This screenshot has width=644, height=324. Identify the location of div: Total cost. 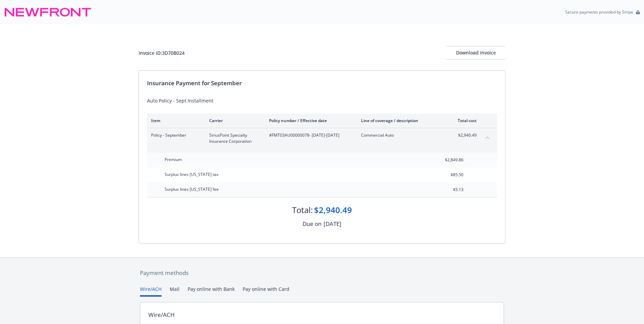
(464, 120).